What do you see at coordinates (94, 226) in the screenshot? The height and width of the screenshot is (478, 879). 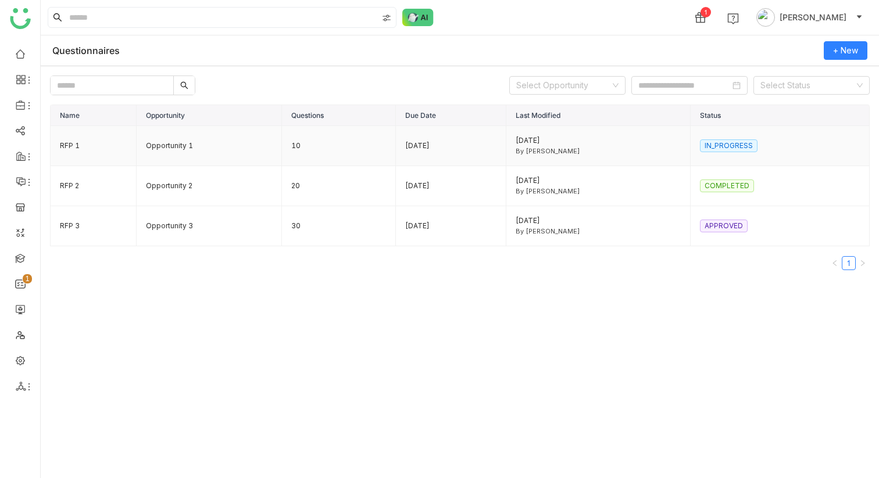 I see `td: RFP 3` at bounding box center [94, 226].